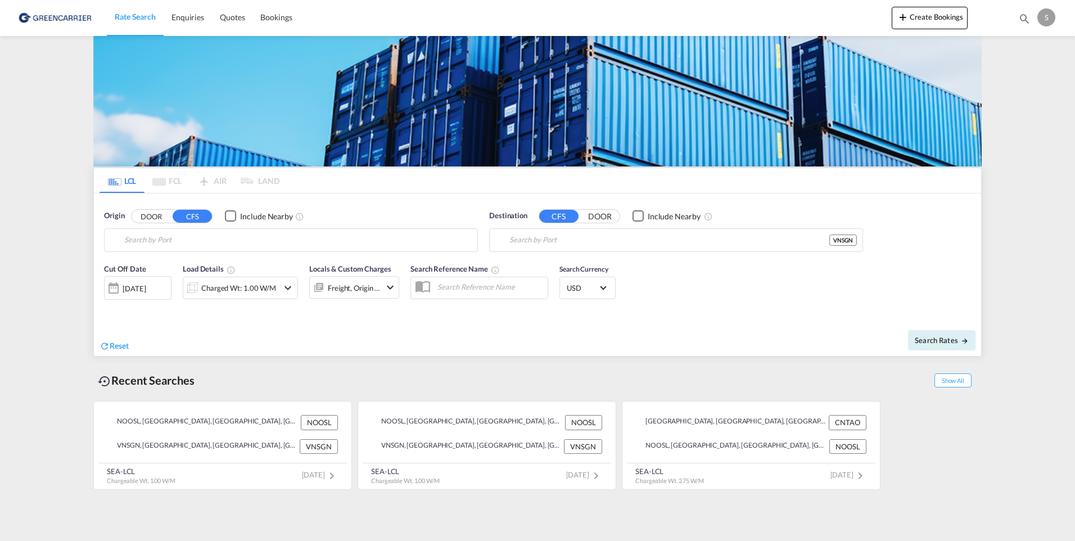  I want to click on span: Cut Off Date, so click(125, 269).